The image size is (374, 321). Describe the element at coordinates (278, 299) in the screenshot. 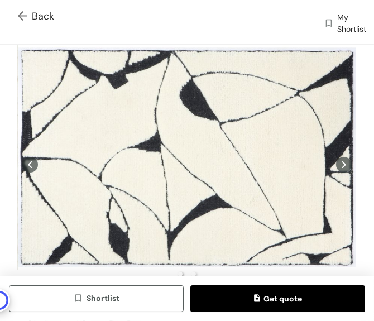

I see `button: quoteGet quote` at that location.